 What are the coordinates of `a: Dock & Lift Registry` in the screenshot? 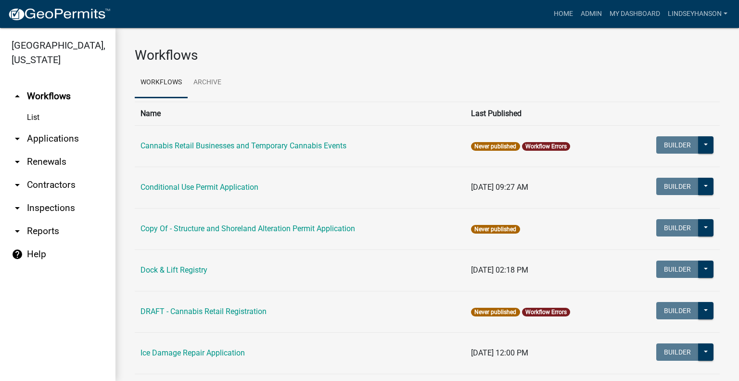 It's located at (174, 269).